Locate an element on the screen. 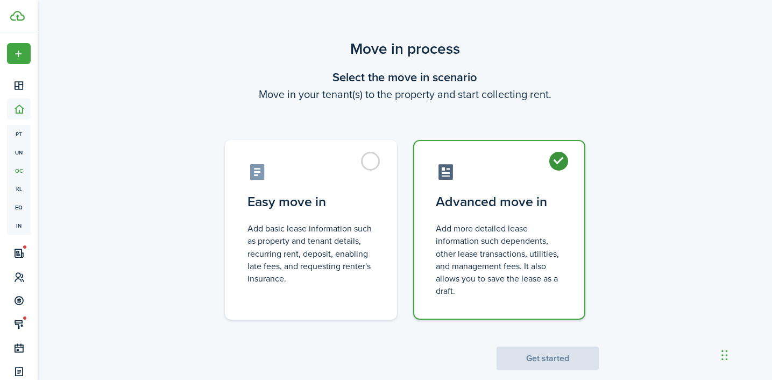 The width and height of the screenshot is (772, 380). div: Chat Widget is located at coordinates (745, 354).